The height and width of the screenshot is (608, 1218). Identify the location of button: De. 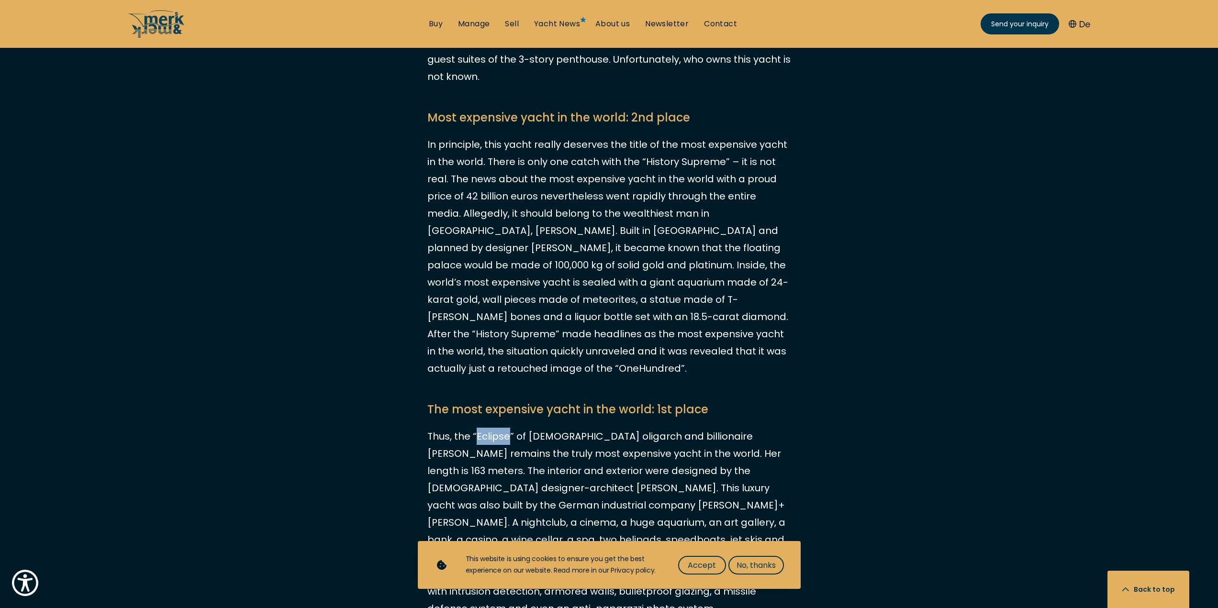
(1079, 24).